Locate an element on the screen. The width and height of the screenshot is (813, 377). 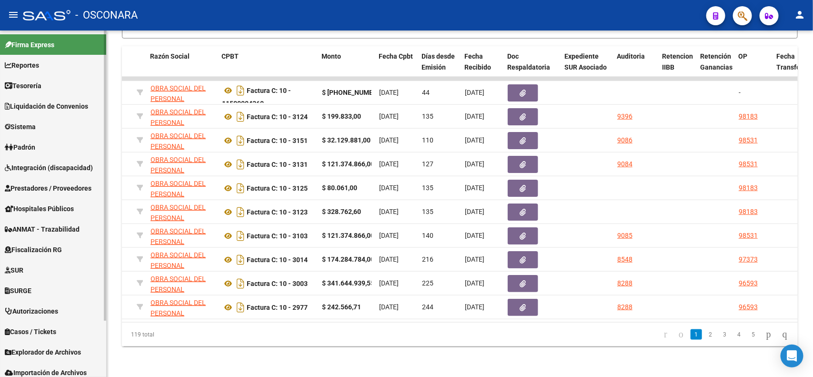
datatable-header-cell: Monto is located at coordinates (347, 67).